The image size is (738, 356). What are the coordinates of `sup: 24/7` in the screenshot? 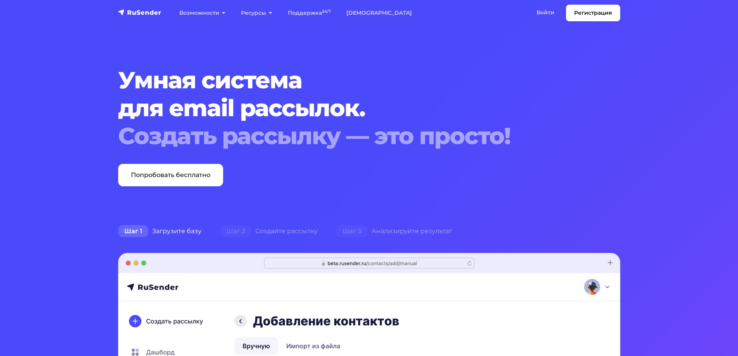 It's located at (326, 11).